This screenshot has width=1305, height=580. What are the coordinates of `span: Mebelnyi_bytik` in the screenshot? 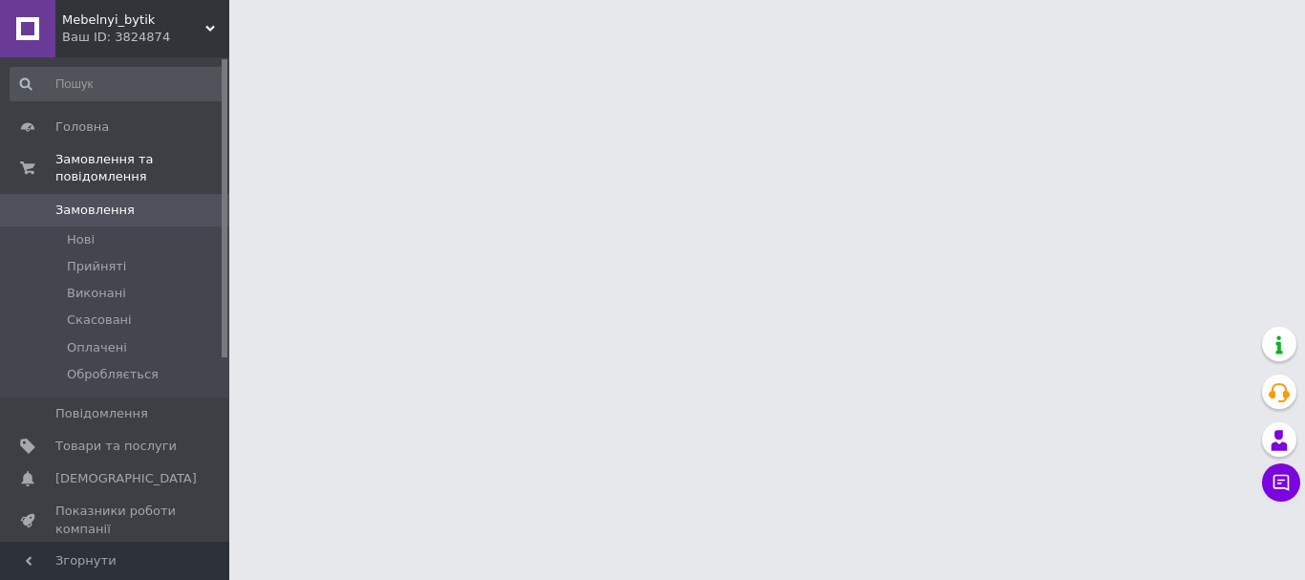 It's located at (134, 20).